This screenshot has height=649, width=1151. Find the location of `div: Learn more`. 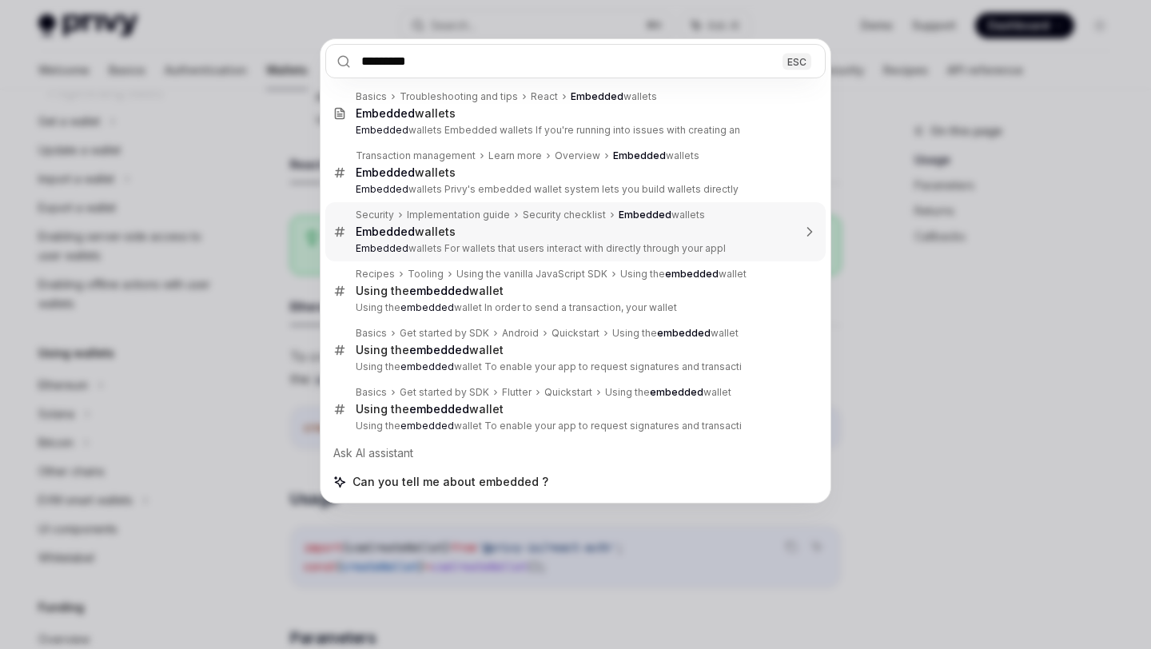

div: Learn more is located at coordinates (515, 156).